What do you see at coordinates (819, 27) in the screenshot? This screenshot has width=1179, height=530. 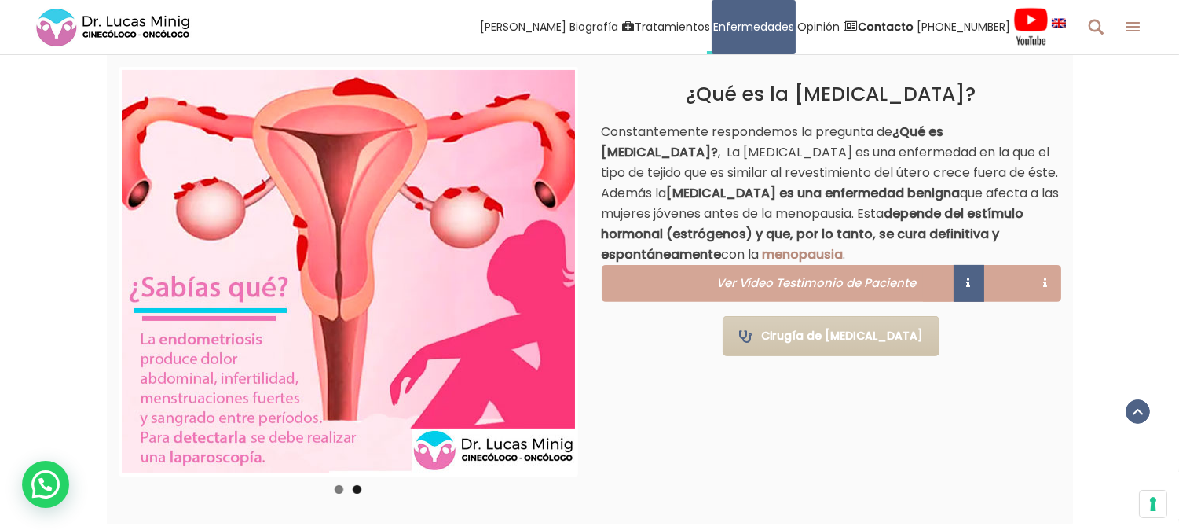 I see `span: Opinión` at bounding box center [819, 27].